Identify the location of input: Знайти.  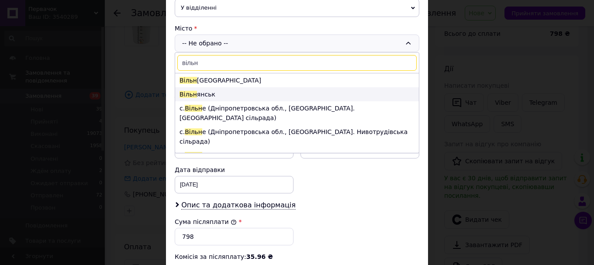
(297, 63).